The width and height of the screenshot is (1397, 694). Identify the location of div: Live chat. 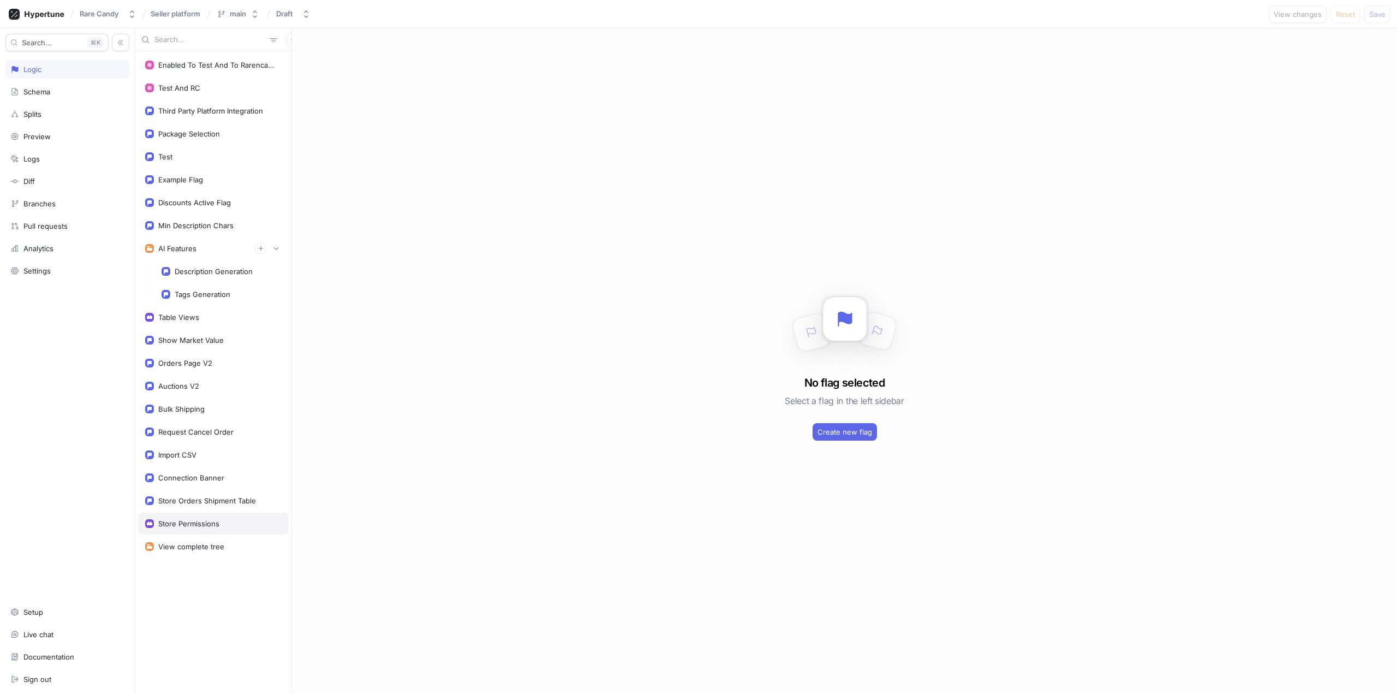
(38, 634).